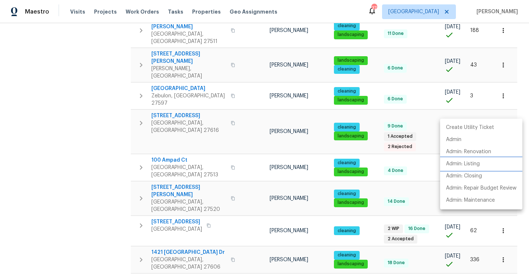 The image size is (529, 277). I want to click on p: Create Utility Ticket, so click(470, 128).